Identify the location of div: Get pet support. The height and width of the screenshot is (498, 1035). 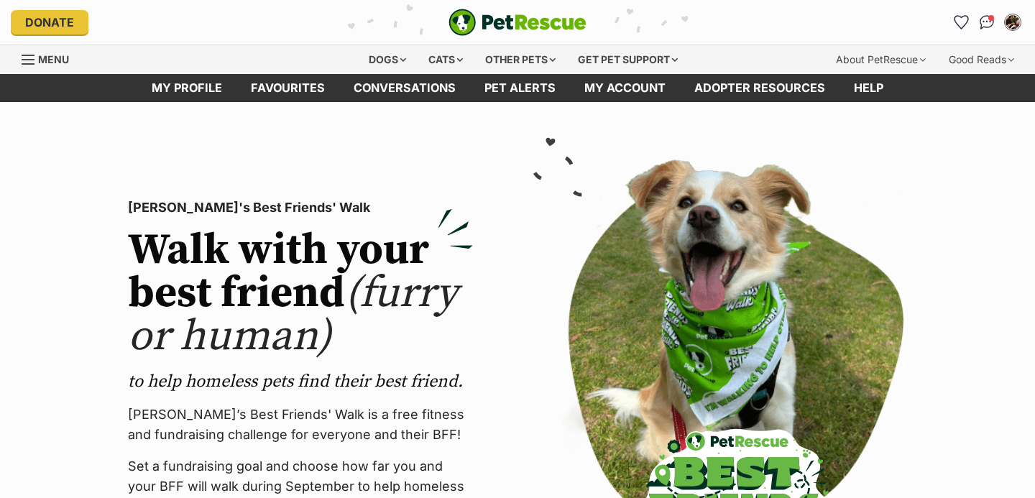
(628, 60).